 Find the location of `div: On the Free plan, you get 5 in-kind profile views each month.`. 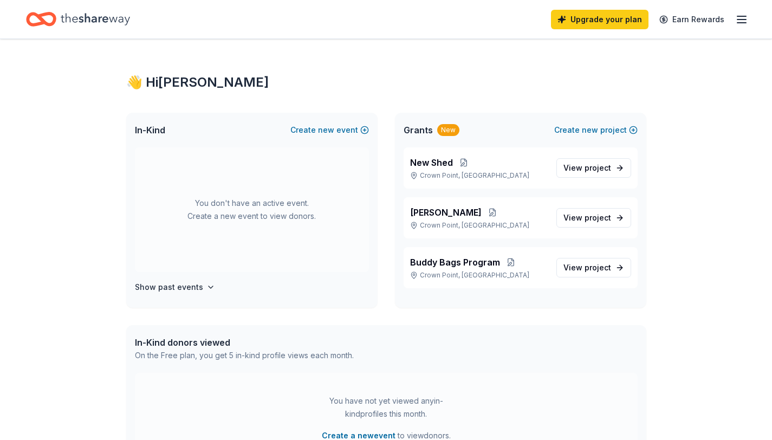

div: On the Free plan, you get 5 in-kind profile views each month. is located at coordinates (244, 356).